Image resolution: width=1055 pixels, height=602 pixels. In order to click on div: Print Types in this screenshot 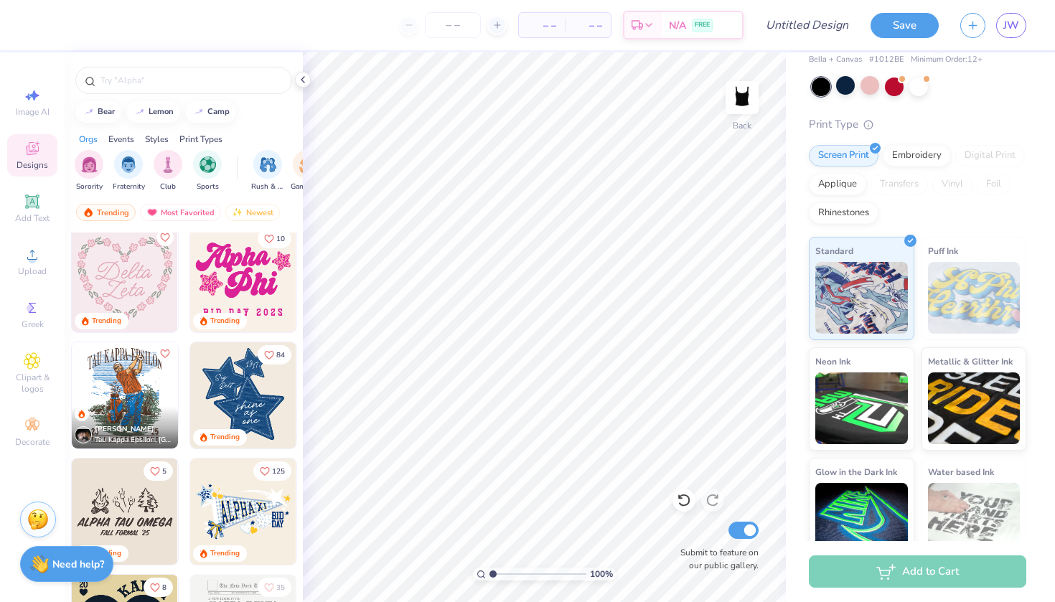, I will do `click(201, 139)`.